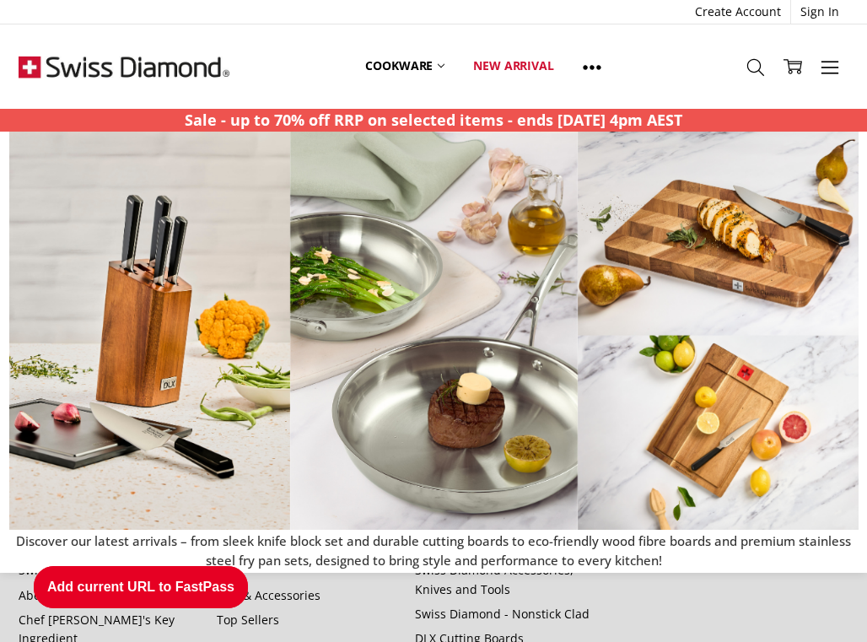  Describe the element at coordinates (434, 550) in the screenshot. I see `p: Discover our latest arrivals – from sleek knife block set and durable cutting boards to eco-frien...` at that location.